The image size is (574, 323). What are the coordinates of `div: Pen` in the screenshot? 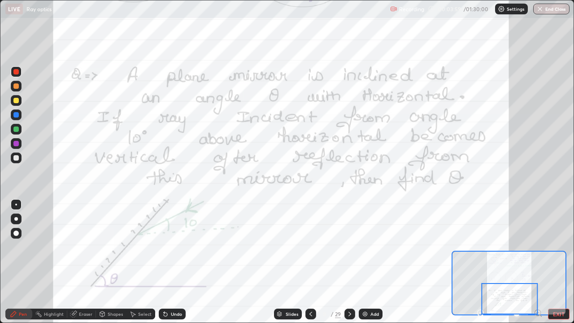 It's located at (23, 314).